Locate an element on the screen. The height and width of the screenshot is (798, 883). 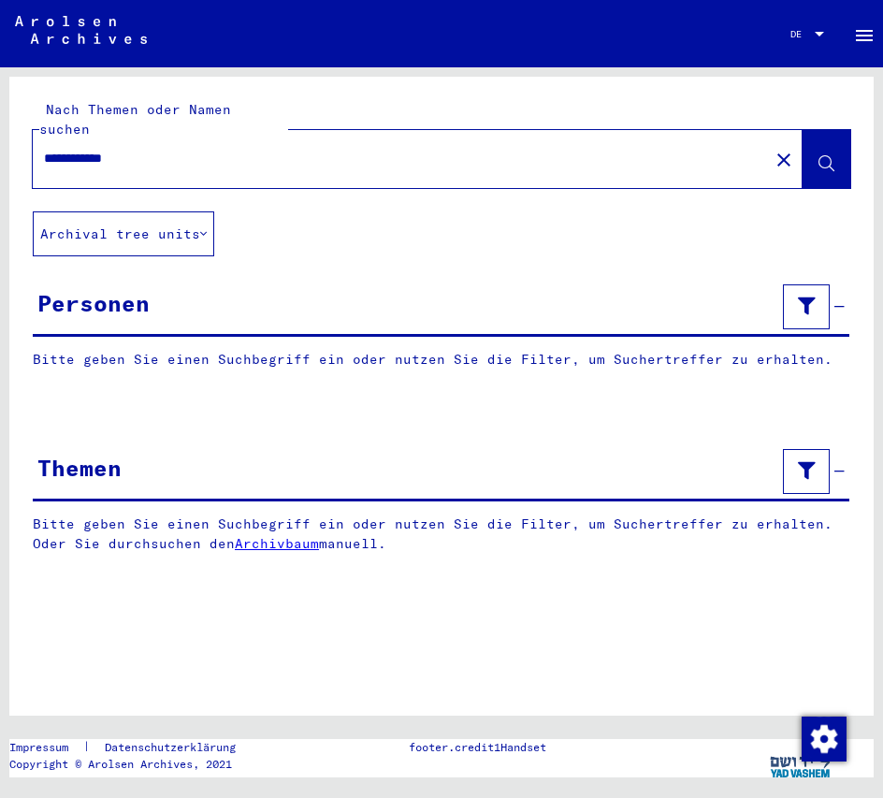
span: DE is located at coordinates (800, 34).